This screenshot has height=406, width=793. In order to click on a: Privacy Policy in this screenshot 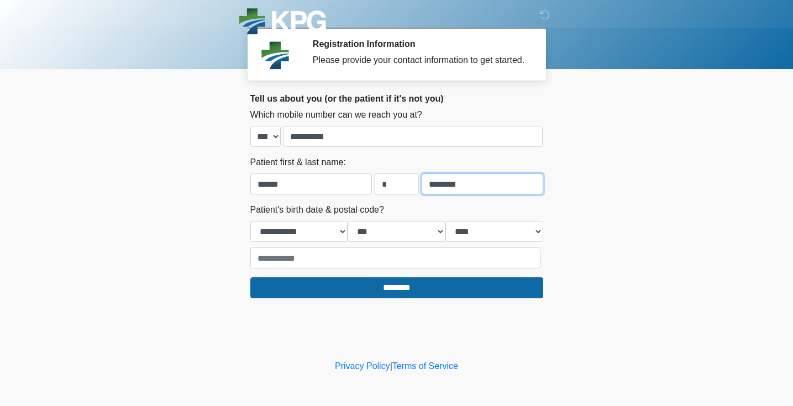, I will do `click(362, 366)`.